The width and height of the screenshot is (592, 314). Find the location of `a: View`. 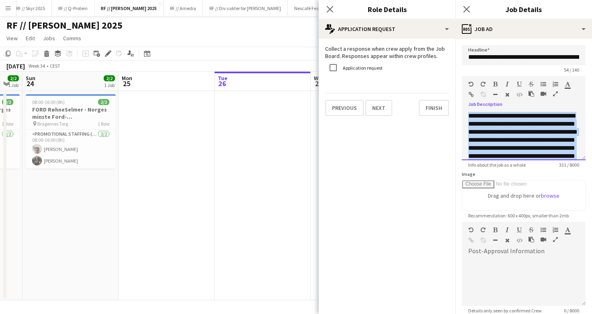

a: View is located at coordinates (12, 38).